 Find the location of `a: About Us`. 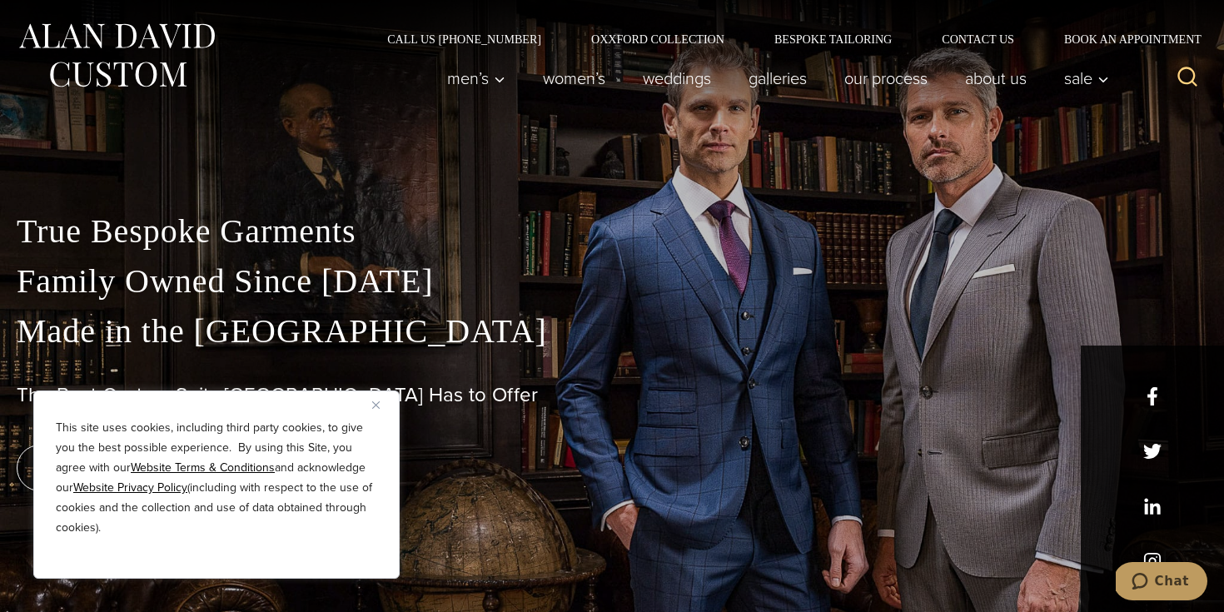

a: About Us is located at coordinates (996, 78).